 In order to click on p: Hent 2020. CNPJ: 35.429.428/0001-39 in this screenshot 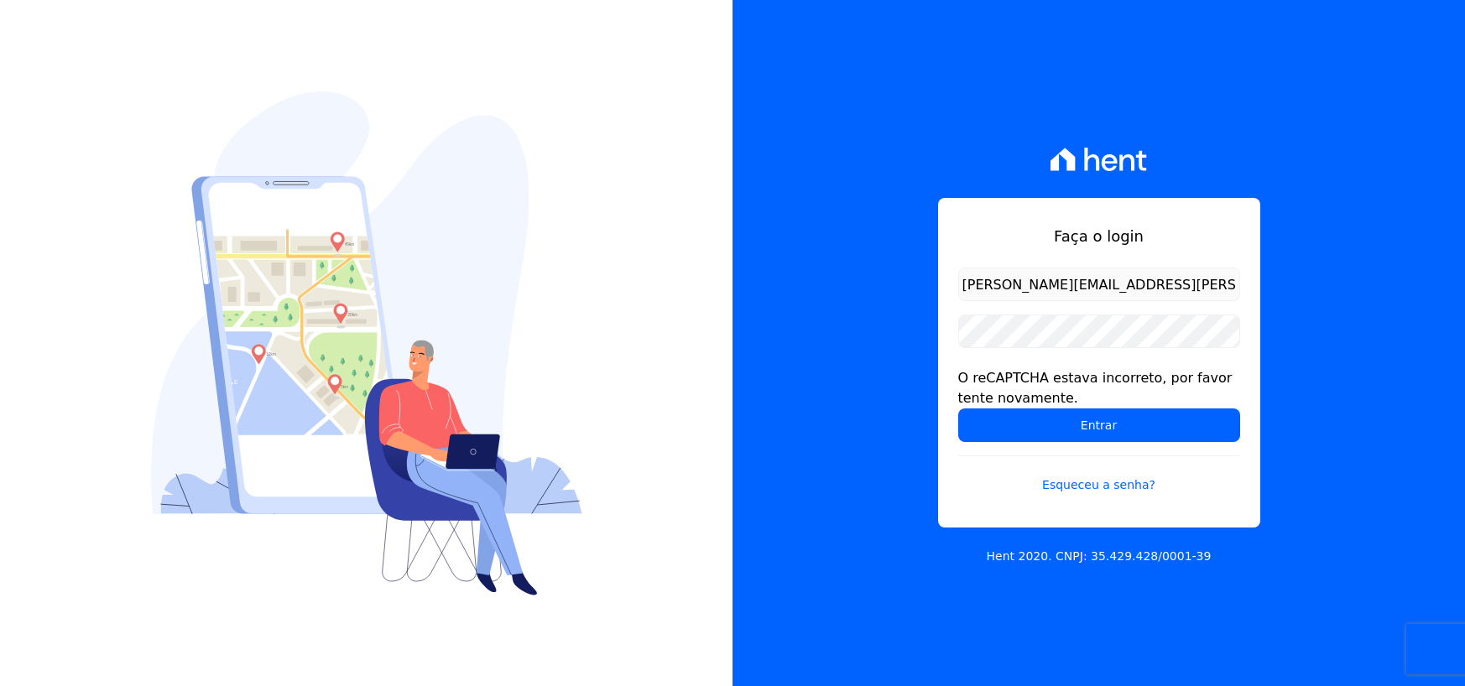, I will do `click(1099, 556)`.